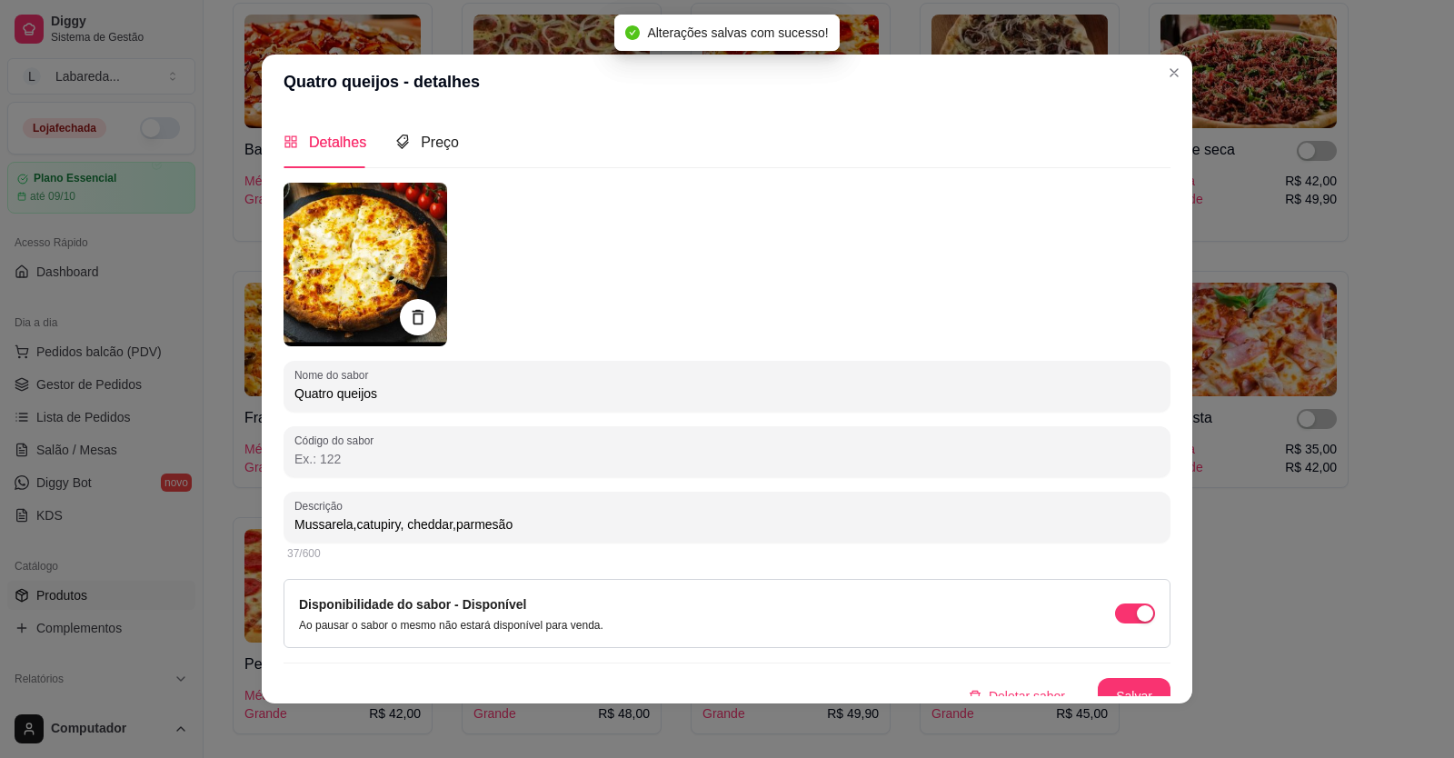 Image resolution: width=1454 pixels, height=758 pixels. What do you see at coordinates (975, 696) in the screenshot?
I see `span: delete` at bounding box center [975, 696].